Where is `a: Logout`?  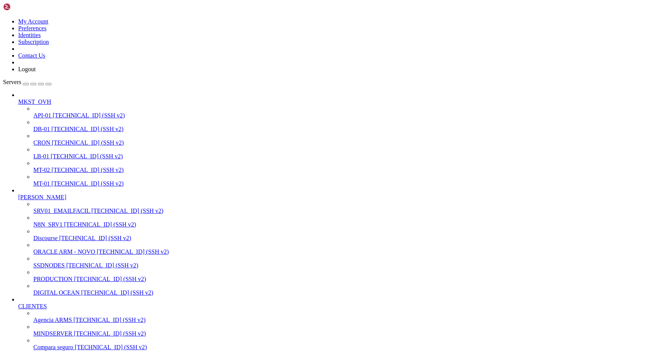 a: Logout is located at coordinates (27, 69).